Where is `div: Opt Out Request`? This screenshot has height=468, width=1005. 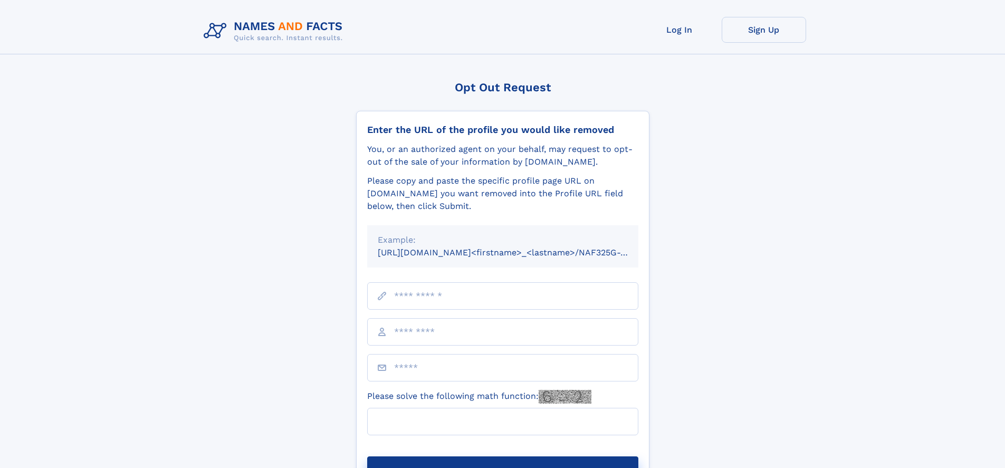
div: Opt Out Request is located at coordinates (503, 87).